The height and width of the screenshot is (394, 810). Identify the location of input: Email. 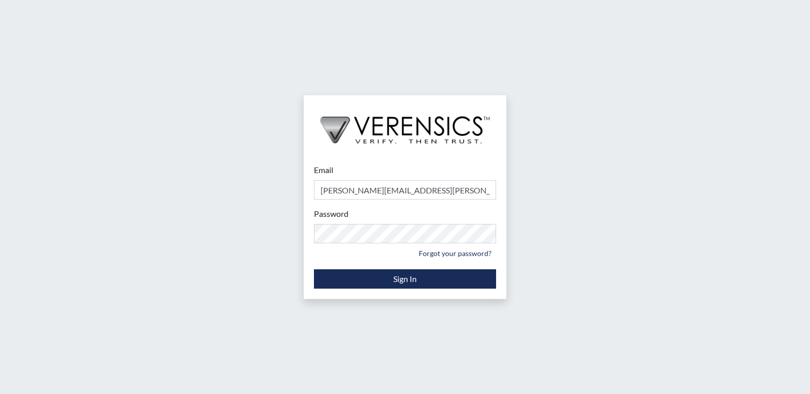
(405, 190).